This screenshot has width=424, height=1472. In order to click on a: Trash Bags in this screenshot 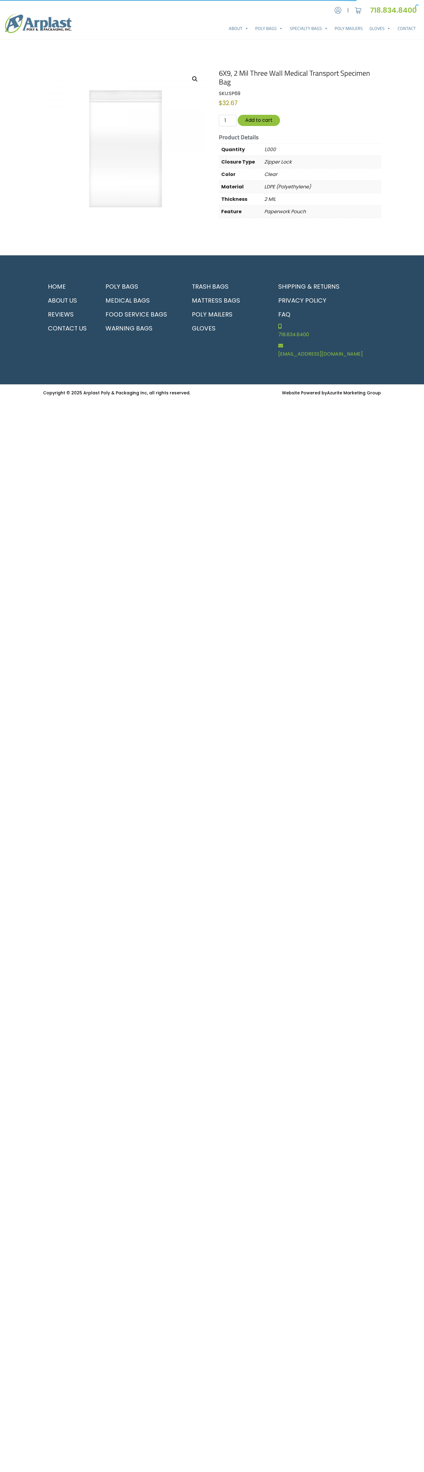, I will do `click(226, 287)`.